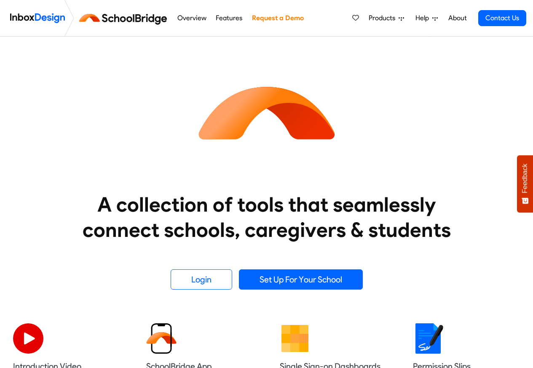 This screenshot has width=533, height=368. What do you see at coordinates (278, 18) in the screenshot?
I see `a: Request a Demo` at bounding box center [278, 18].